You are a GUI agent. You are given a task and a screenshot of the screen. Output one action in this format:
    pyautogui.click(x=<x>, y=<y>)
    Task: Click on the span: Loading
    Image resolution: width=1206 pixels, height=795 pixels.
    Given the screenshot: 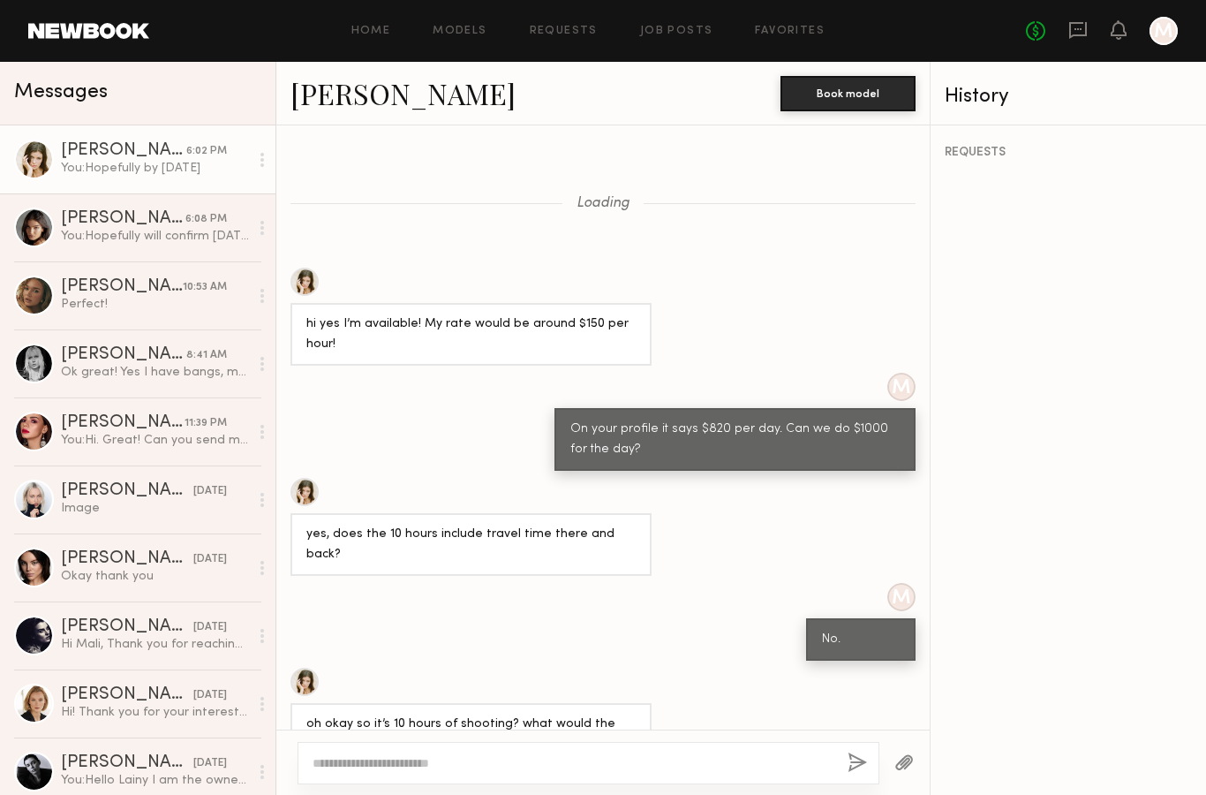 What is the action you would take?
    pyautogui.click(x=603, y=203)
    